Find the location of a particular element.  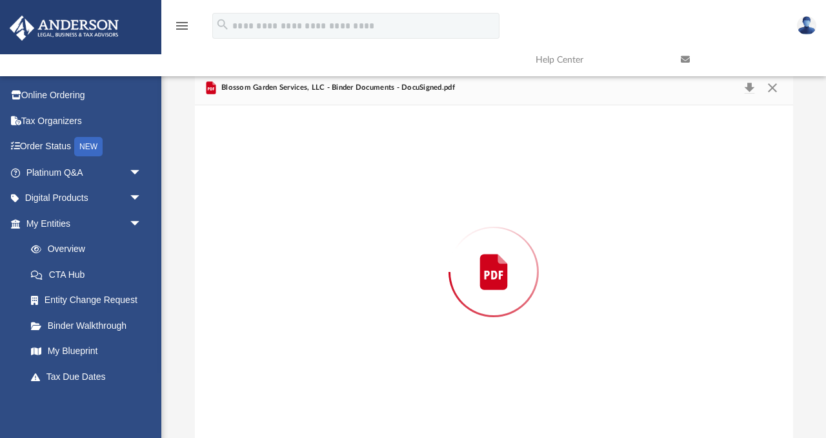

a: Online Ordering is located at coordinates (85, 96).